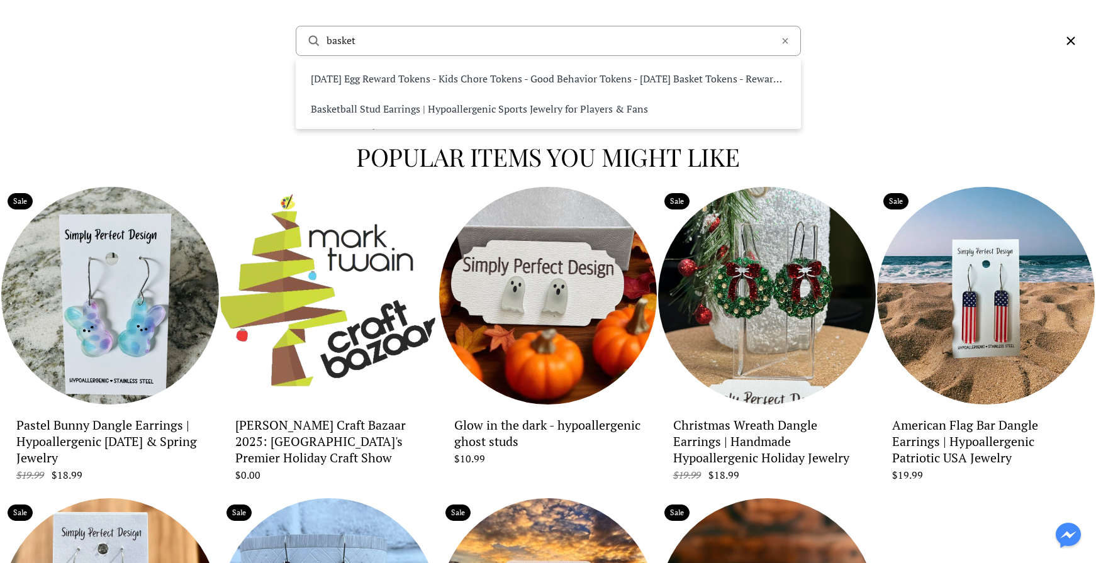  What do you see at coordinates (548, 109) in the screenshot?
I see `div: Basketball Stud Earrings | Hypoallergenic Sports Jewelry for Players & Fans` at bounding box center [548, 109].